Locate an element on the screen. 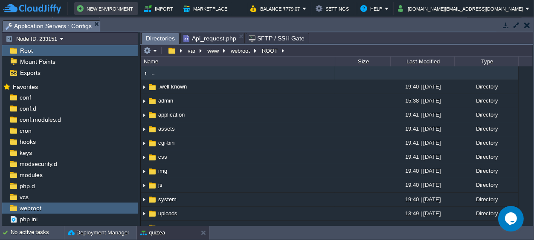  a: vendor is located at coordinates (166, 228).